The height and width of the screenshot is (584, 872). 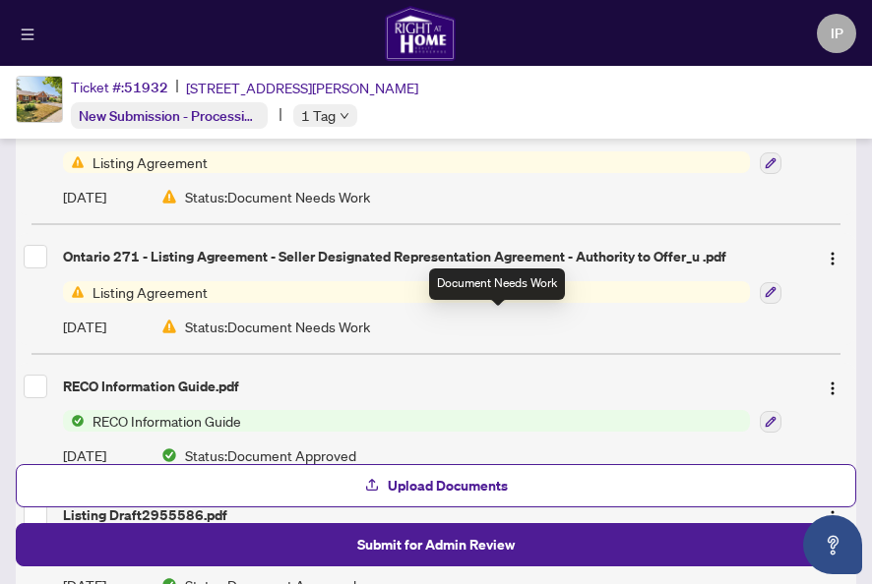 I want to click on span: RECO Information Guide, so click(x=166, y=421).